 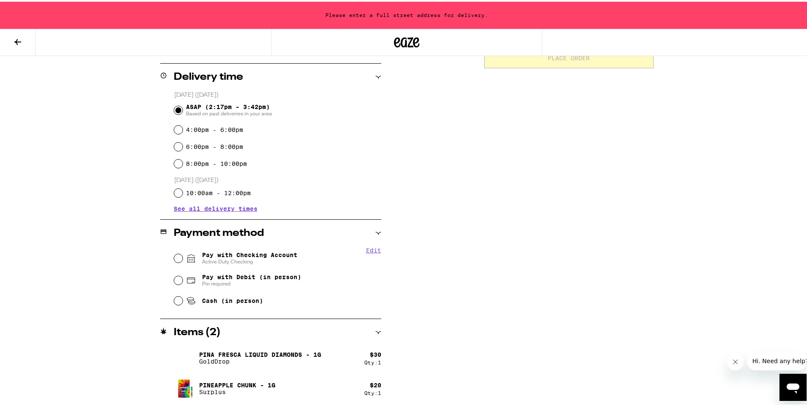 I want to click on span: Based on past deliveries in your area, so click(x=229, y=112).